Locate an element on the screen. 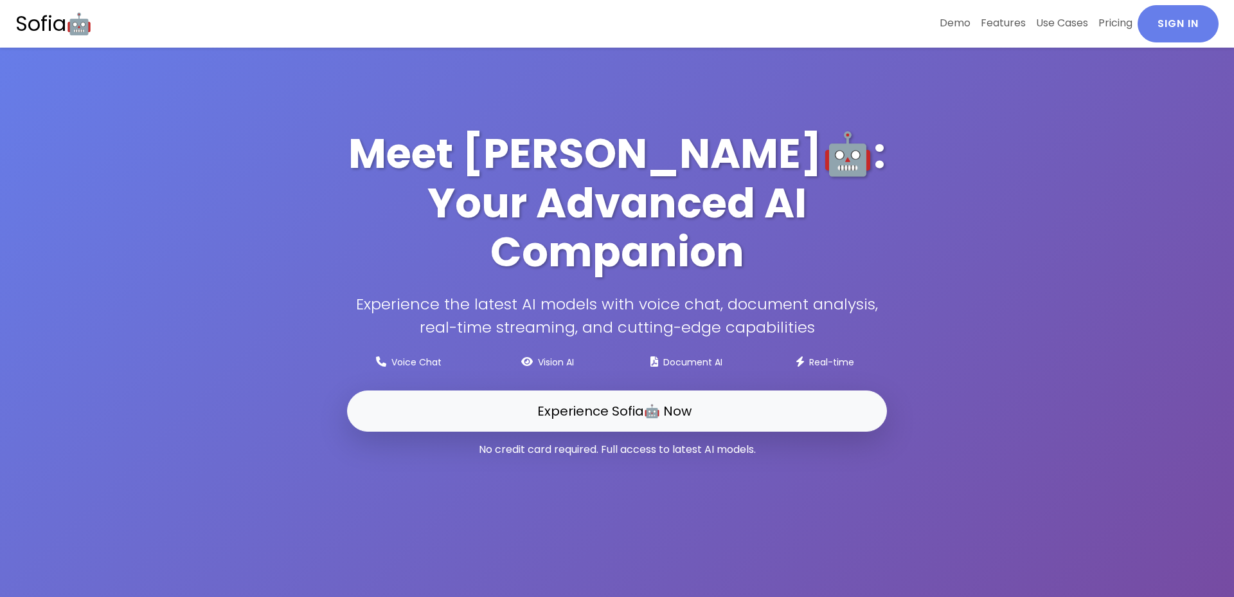 This screenshot has height=597, width=1234. small: Voice Chat is located at coordinates (417, 362).